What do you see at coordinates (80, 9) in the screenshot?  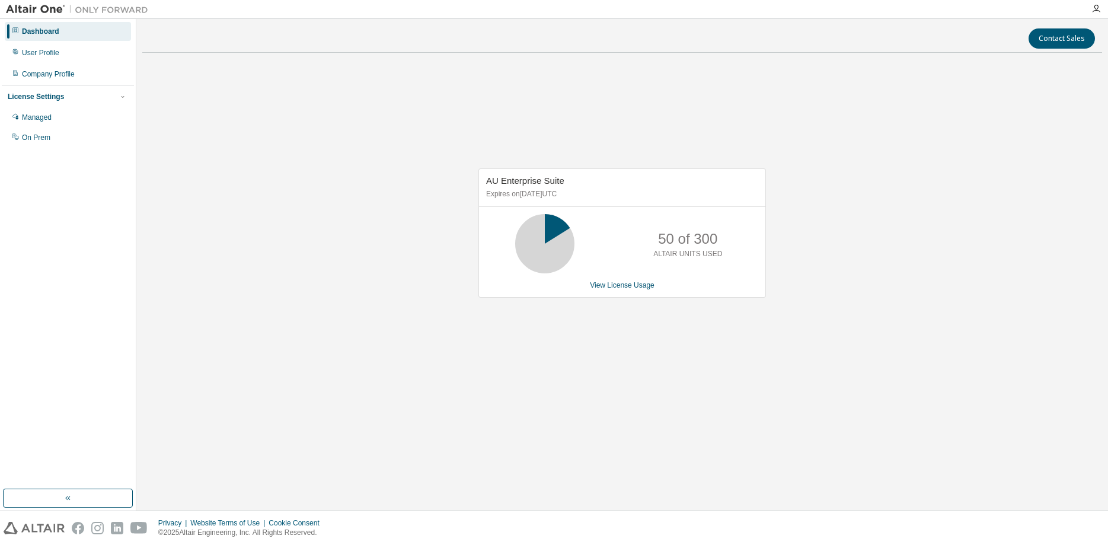 I see `img: Altair One` at bounding box center [80, 9].